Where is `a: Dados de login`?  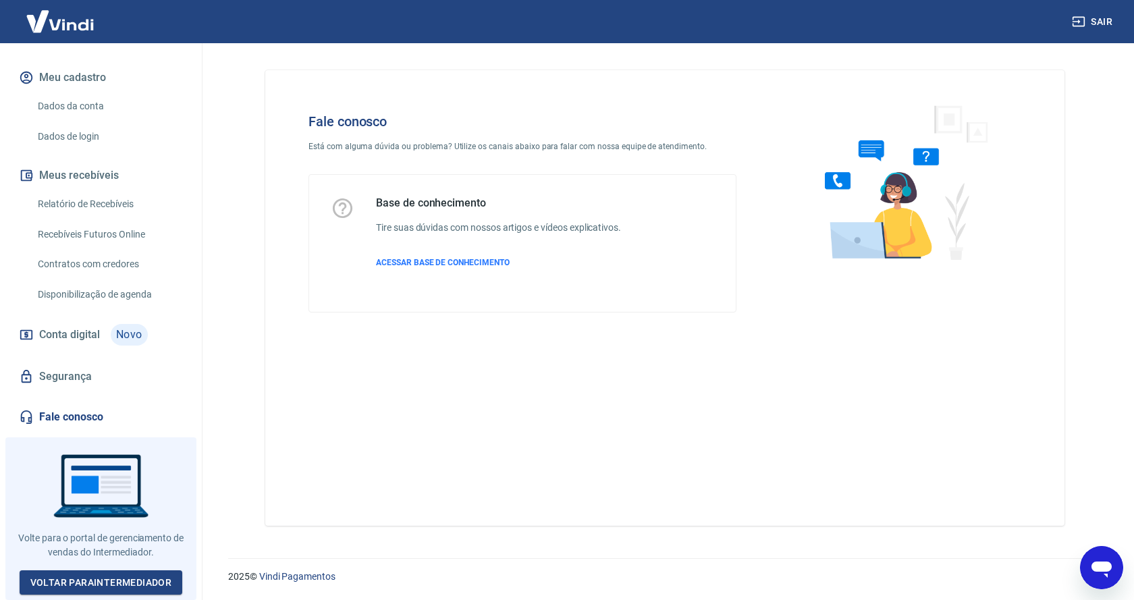
a: Dados de login is located at coordinates (109, 136).